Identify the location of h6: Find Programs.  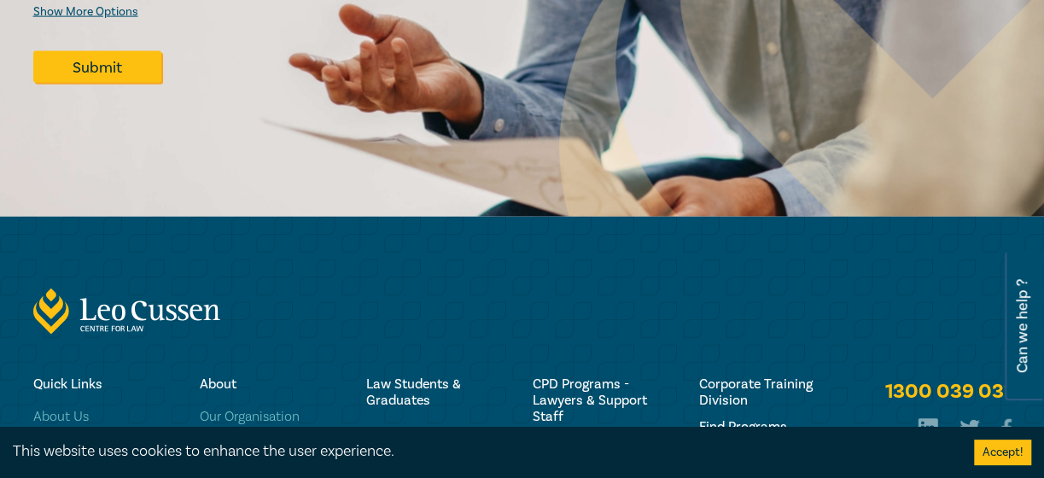
(772, 427).